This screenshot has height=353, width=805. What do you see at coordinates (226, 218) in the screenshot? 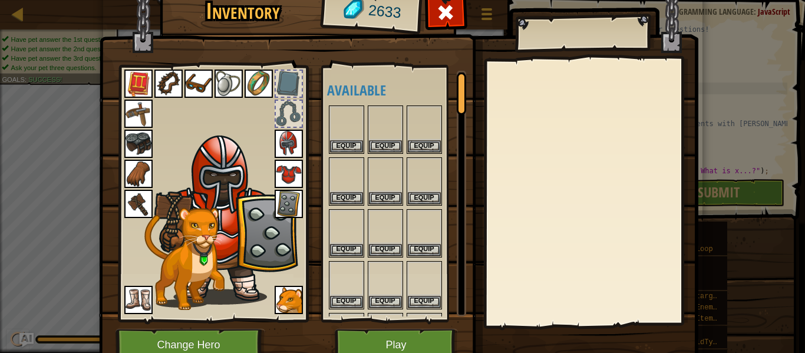
I see `img: Gordon-Head.png` at bounding box center [226, 218].